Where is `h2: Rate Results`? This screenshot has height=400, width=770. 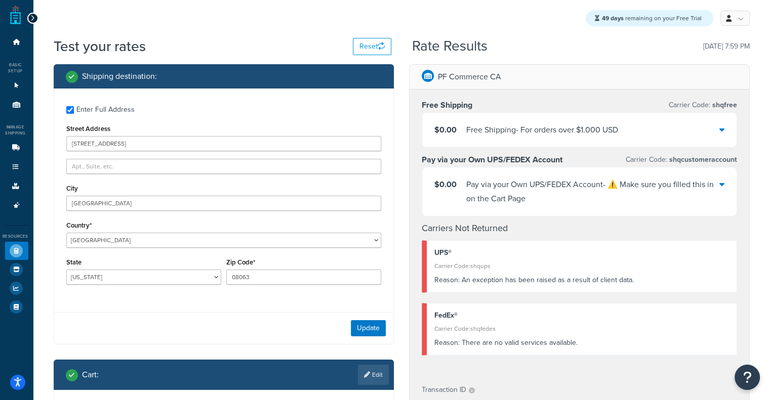
h2: Rate Results is located at coordinates (449, 46).